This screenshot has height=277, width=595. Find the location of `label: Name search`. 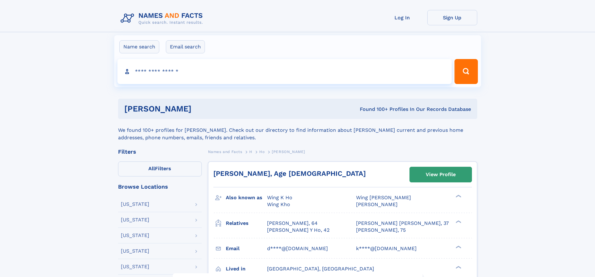

label: Name search is located at coordinates (139, 47).